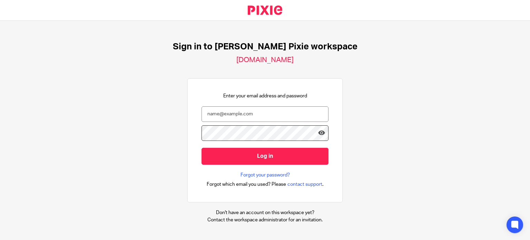 The height and width of the screenshot is (240, 530). I want to click on a: Forgot your password?, so click(265, 175).